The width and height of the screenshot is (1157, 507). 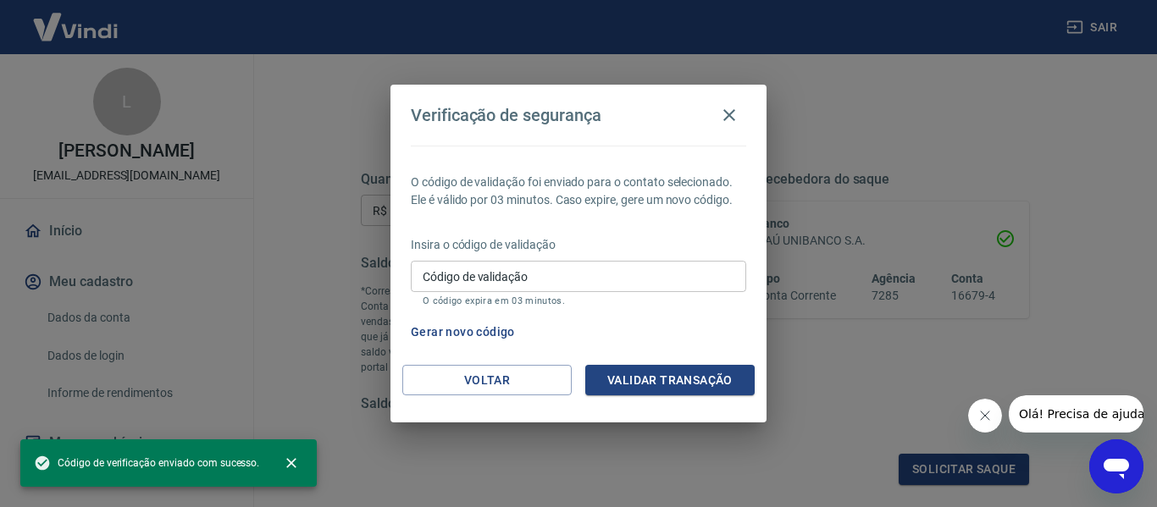 I want to click on button: Gerar novo código, so click(x=463, y=332).